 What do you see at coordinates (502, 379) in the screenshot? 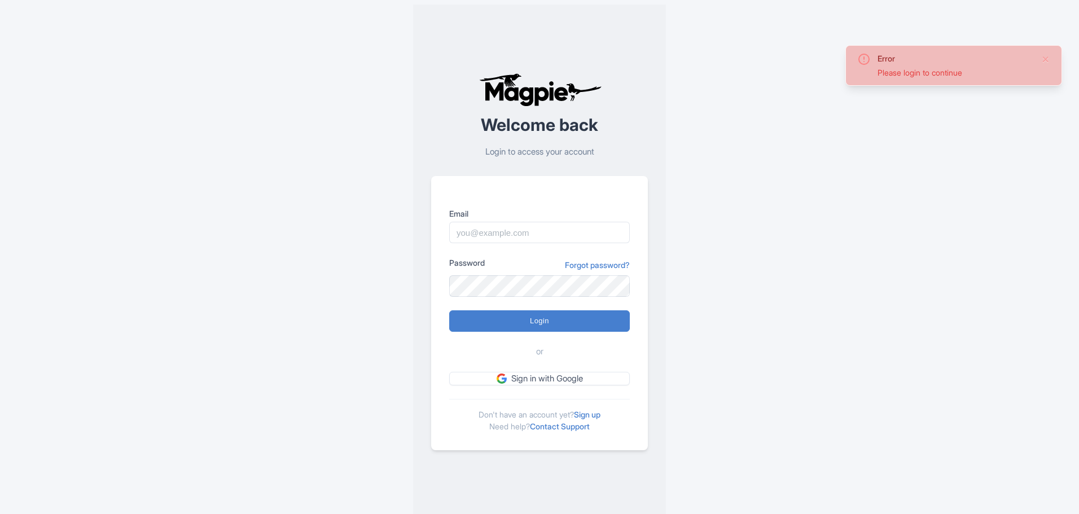
I see `img: google.svg` at bounding box center [502, 379].